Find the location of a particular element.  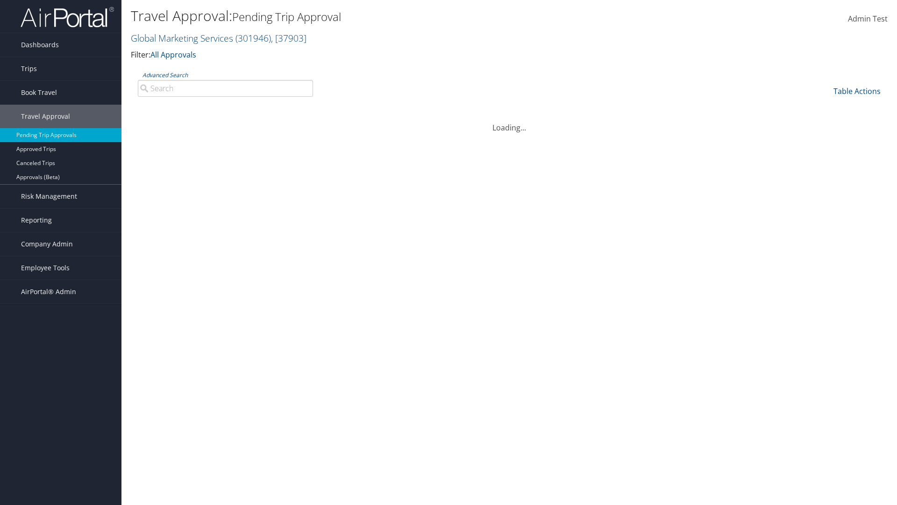

h1: Travel Approval: is located at coordinates (383, 16).